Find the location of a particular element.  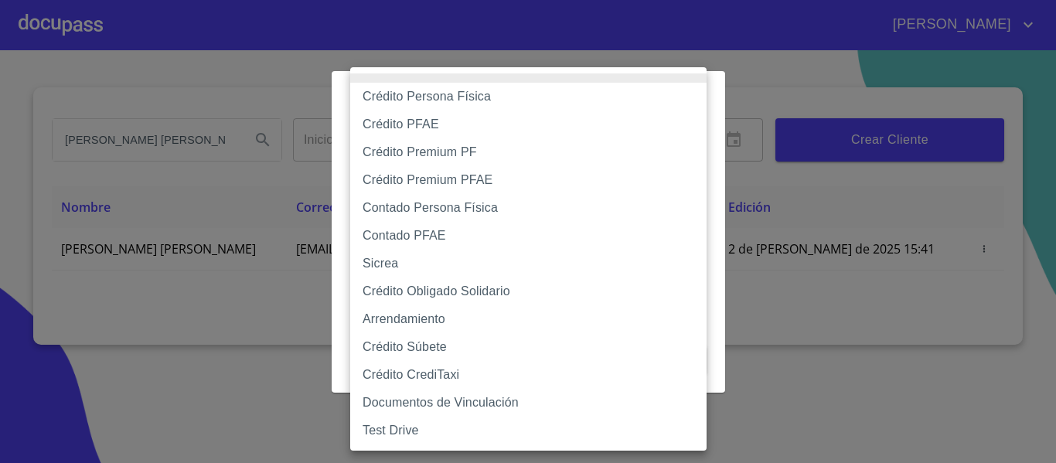

li: Crédito Premium PF is located at coordinates (528, 152).